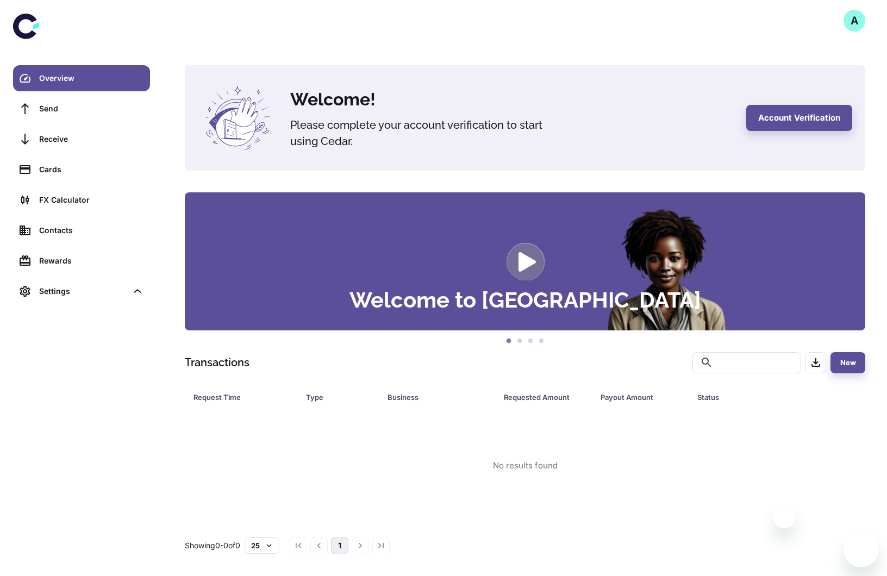 The image size is (887, 576). Describe the element at coordinates (82, 200) in the screenshot. I see `a: FX Calculator` at that location.